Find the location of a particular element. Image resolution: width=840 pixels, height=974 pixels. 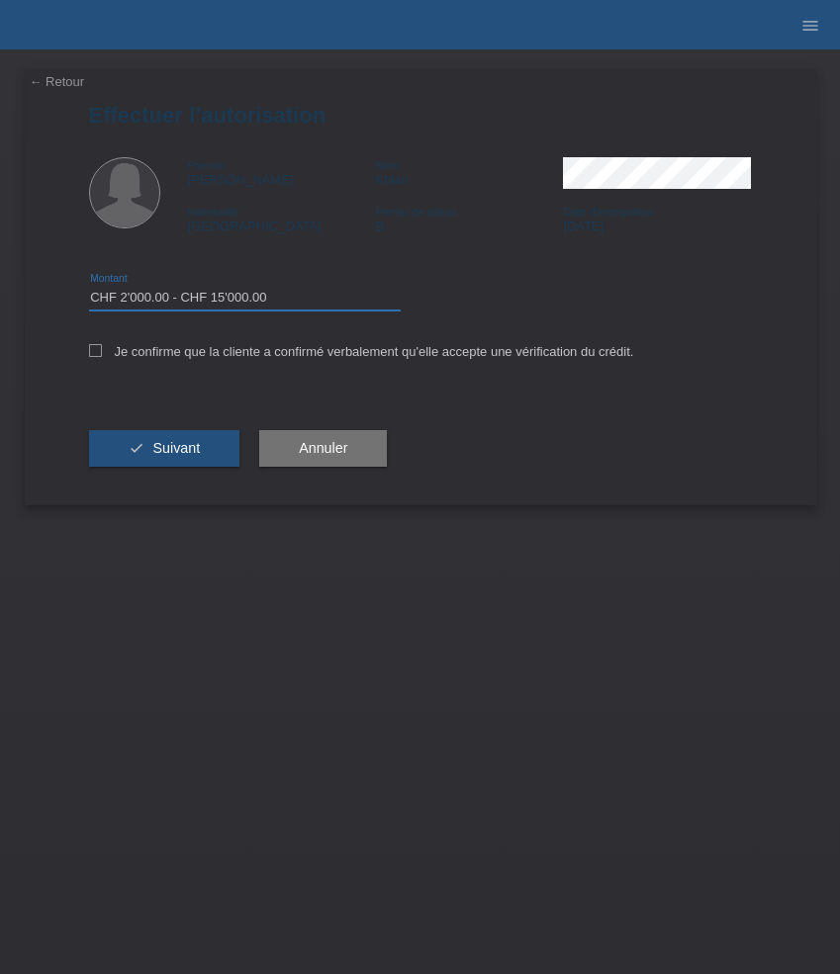

i: check is located at coordinates (136, 448).